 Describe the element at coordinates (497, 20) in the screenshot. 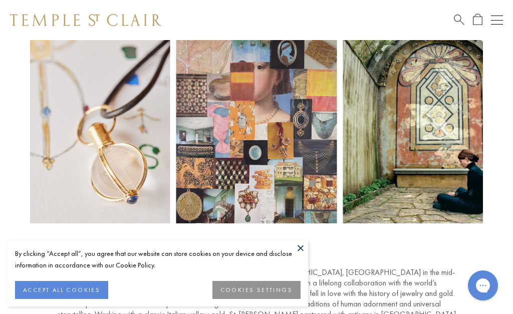

I see `button: Open navigation` at that location.